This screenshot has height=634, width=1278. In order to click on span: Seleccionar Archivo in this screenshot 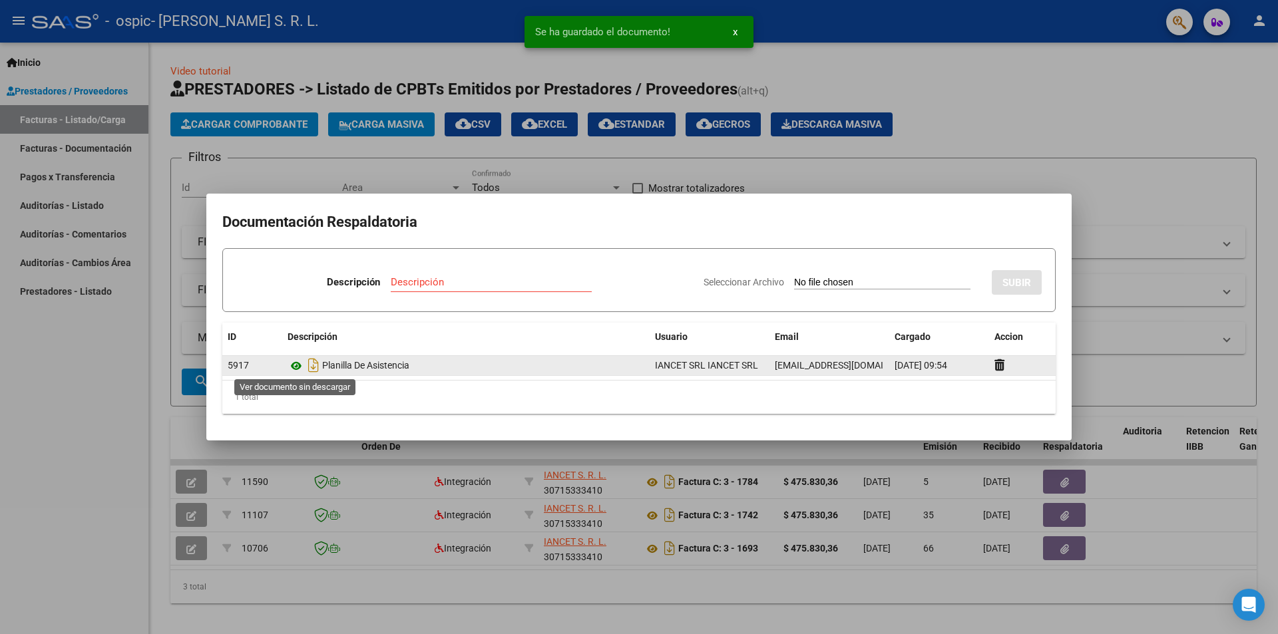, I will do `click(743, 282)`.